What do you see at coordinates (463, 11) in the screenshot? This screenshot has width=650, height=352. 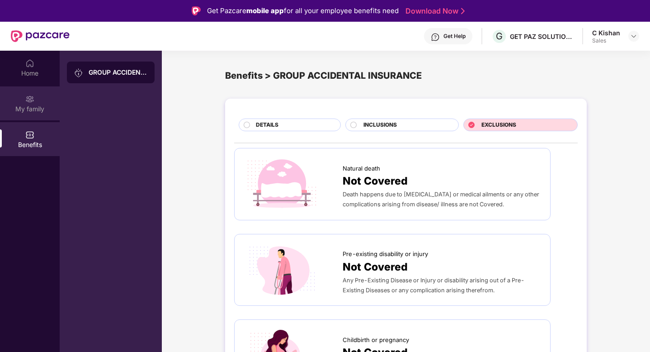 I see `img: Stroke` at bounding box center [463, 11].